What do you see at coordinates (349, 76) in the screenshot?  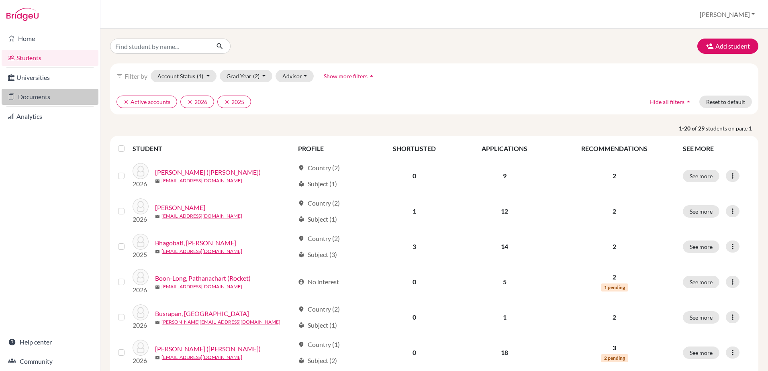 I see `button: Show more filtersarrow_drop_up` at bounding box center [349, 76].